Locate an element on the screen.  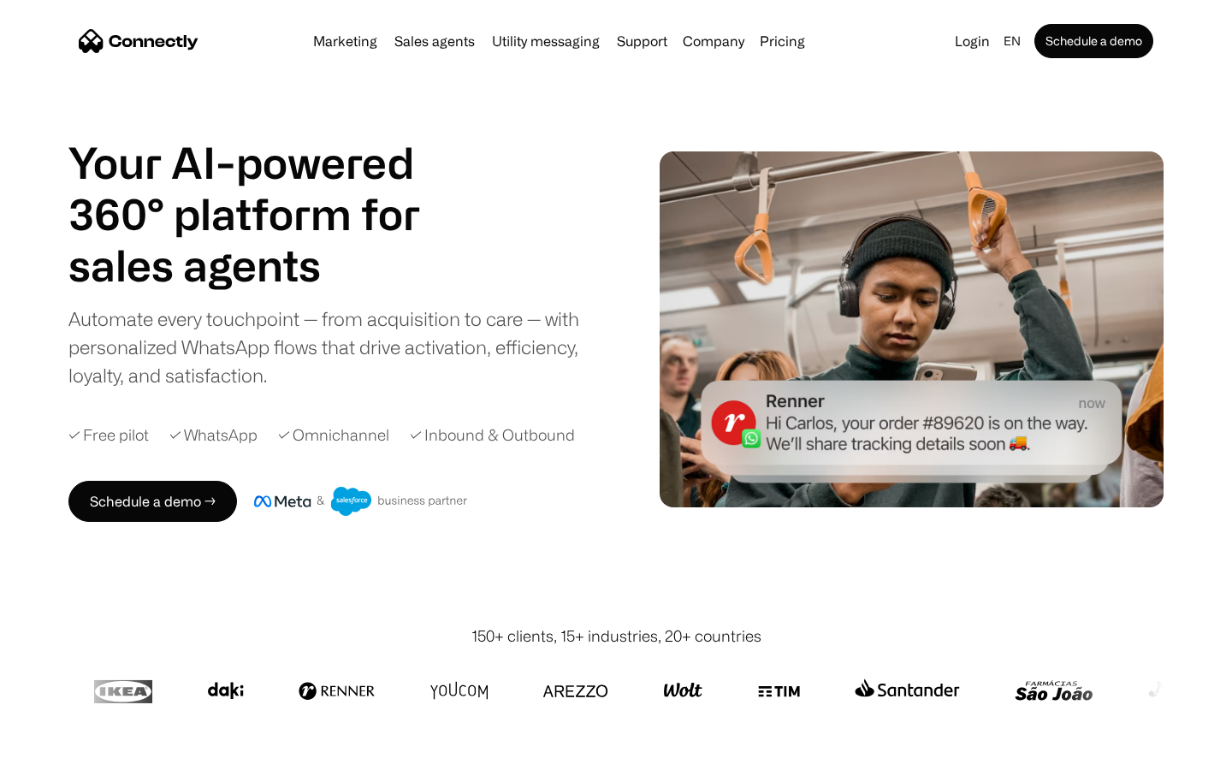
ul: Language list is located at coordinates (68, 752).